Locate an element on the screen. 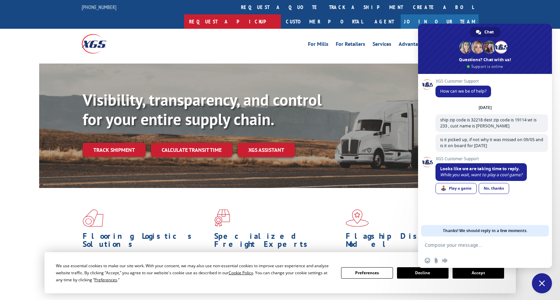 This screenshot has height=300, width=560. img: xgs-icon-total-supply-chain-intelligence-red is located at coordinates (93, 218).